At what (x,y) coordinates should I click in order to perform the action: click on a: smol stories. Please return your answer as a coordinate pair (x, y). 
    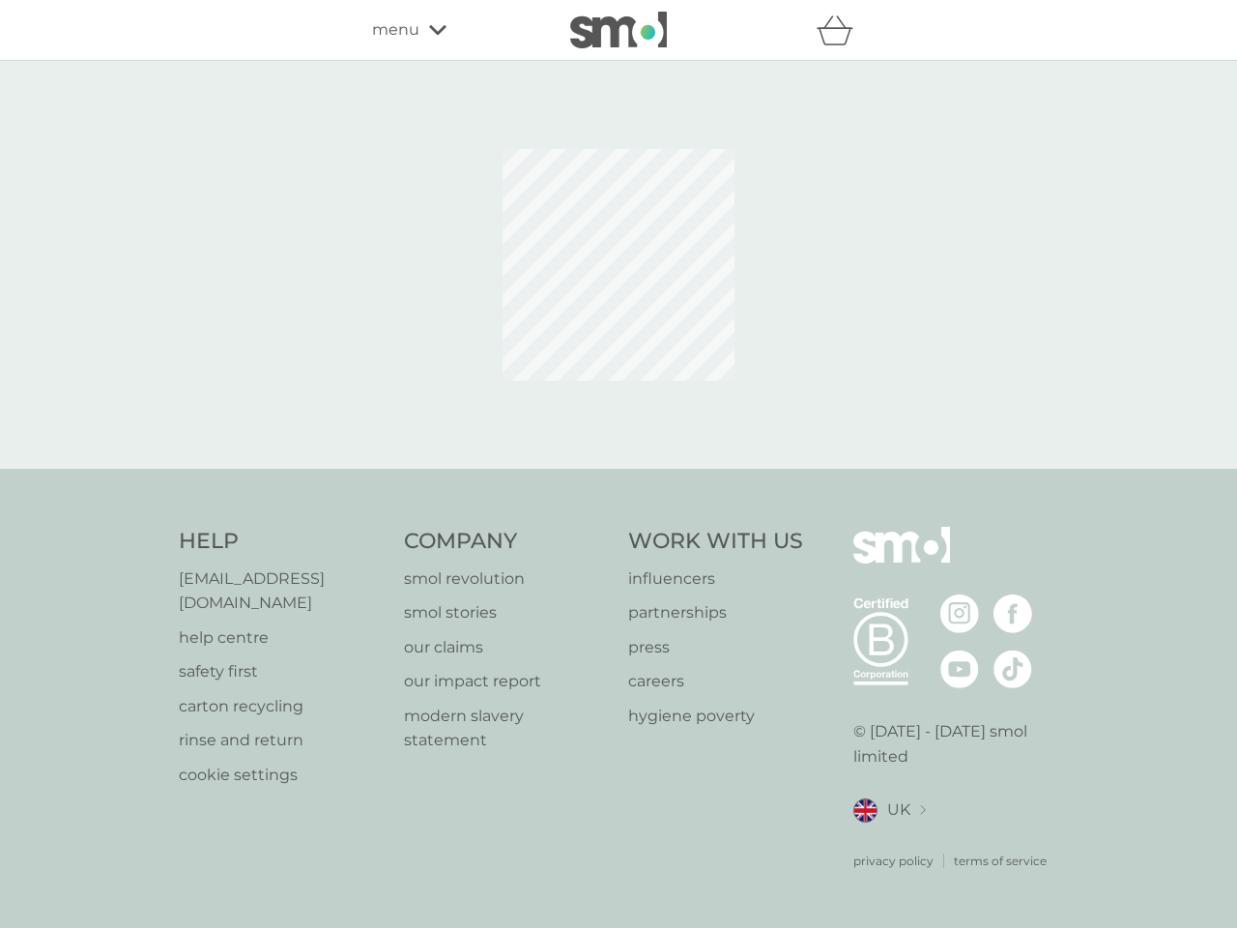
    Looking at the image, I should click on (506, 613).